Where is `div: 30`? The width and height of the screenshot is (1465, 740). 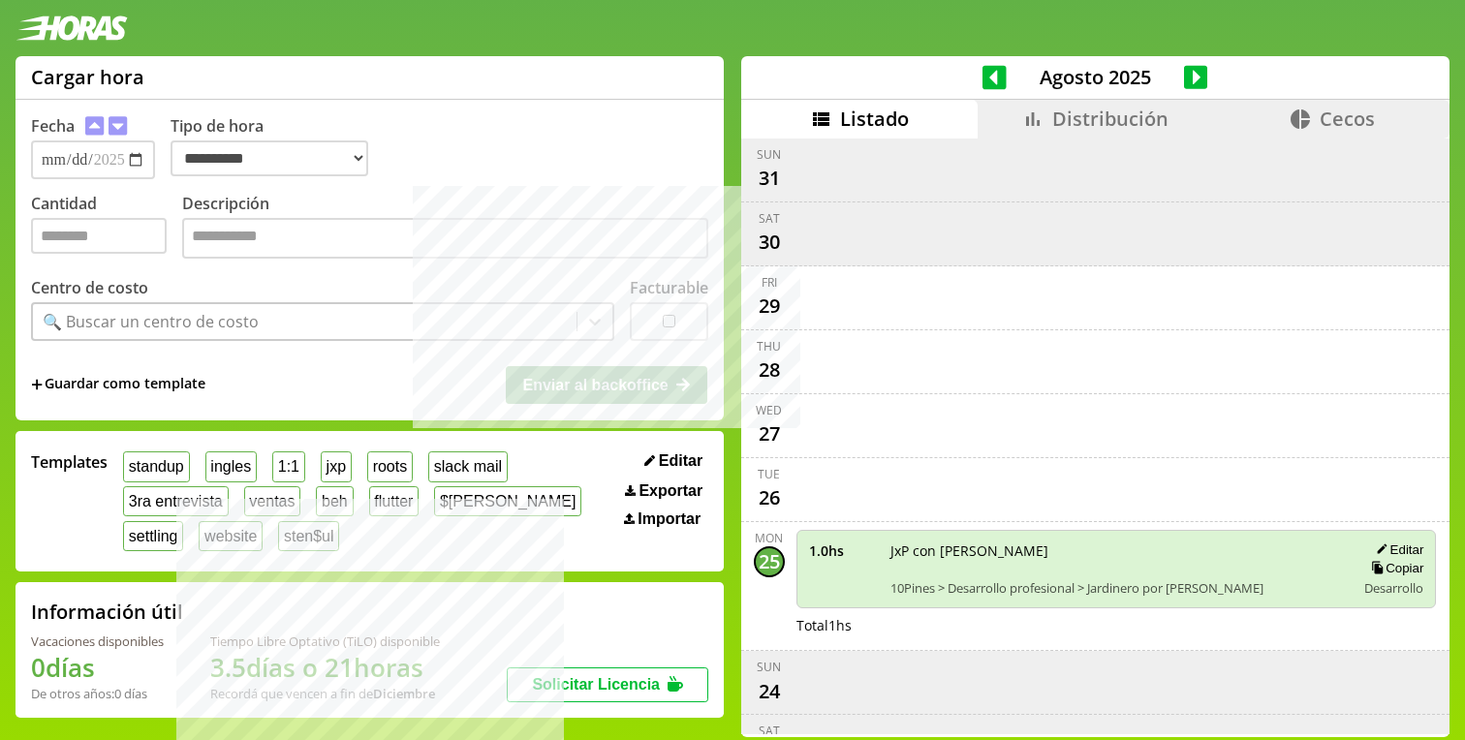 div: 30 is located at coordinates (770, 242).